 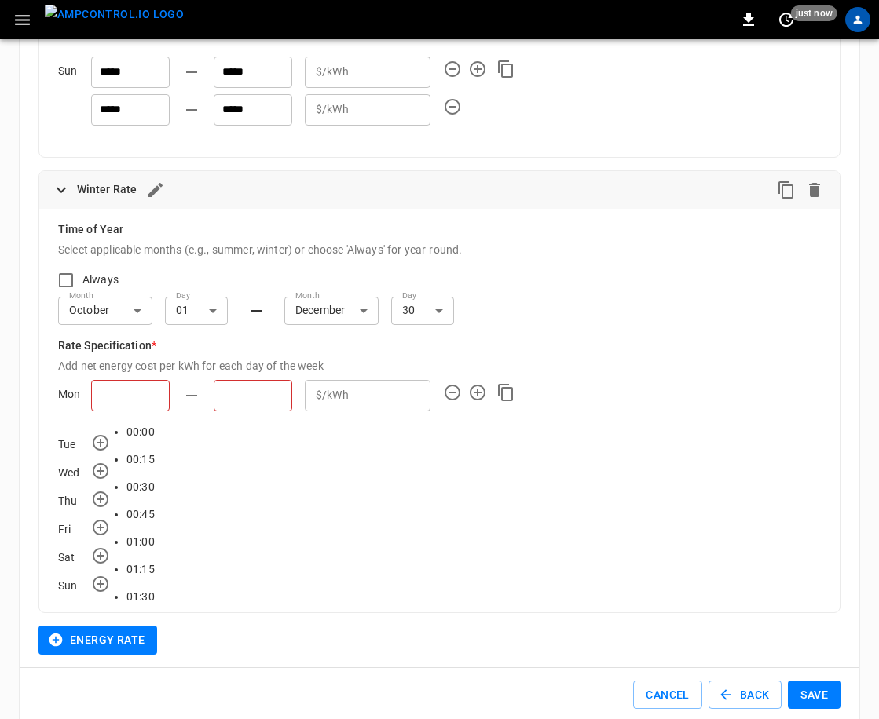 What do you see at coordinates (101, 528) in the screenshot?
I see `button: Add time rate for Fri` at bounding box center [101, 528].